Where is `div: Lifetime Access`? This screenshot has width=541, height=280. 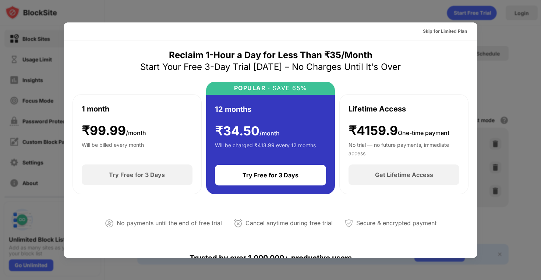 div: Lifetime Access is located at coordinates (377, 109).